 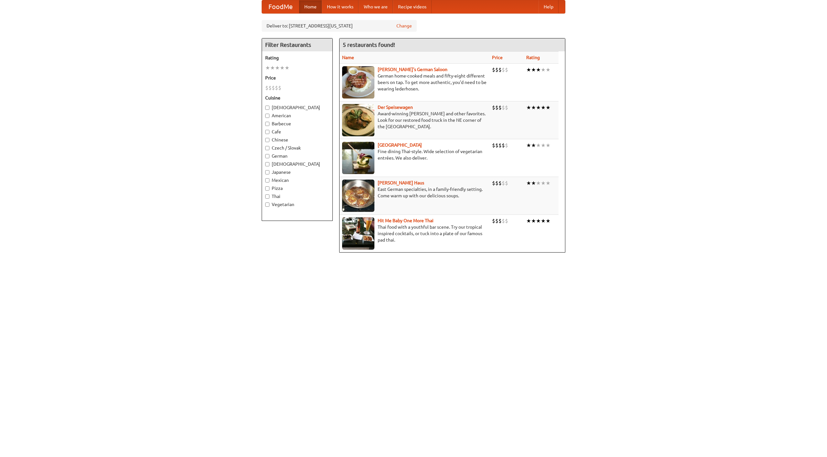 I want to click on p: Thai food with a youthful bar scene. Try our tropical inspired cocktails, or tuck into a plate of..., so click(x=415, y=234).